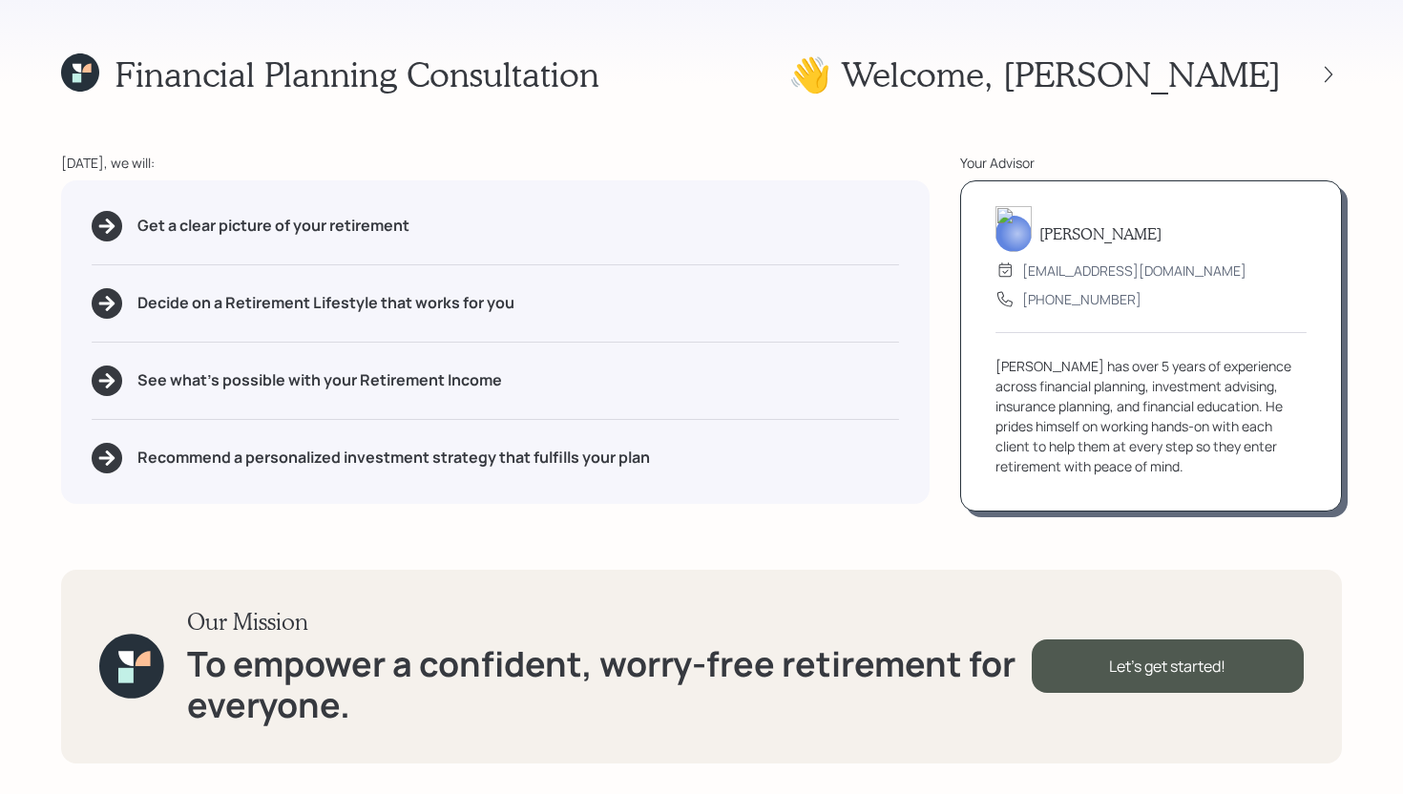  Describe the element at coordinates (1151, 162) in the screenshot. I see `div: Your Advisor` at that location.